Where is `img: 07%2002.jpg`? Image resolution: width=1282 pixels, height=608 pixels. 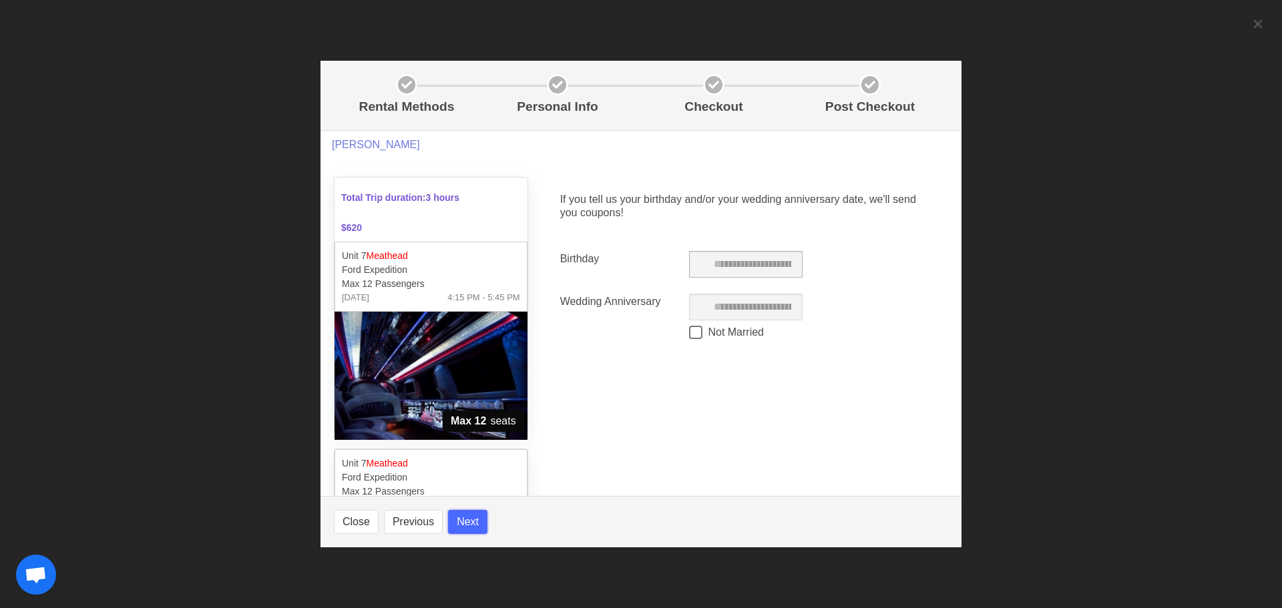 img: 07%2002.jpg is located at coordinates (431, 376).